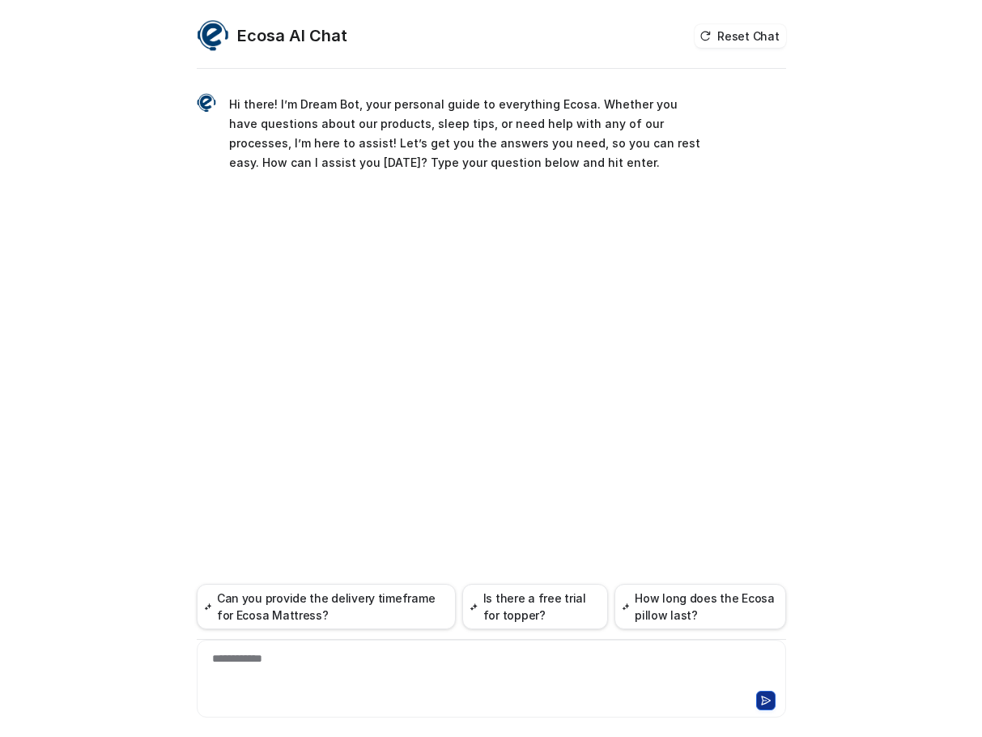  What do you see at coordinates (465, 134) in the screenshot?
I see `p: Hi there! I’m Dream Bot, your personal guide to everything Ecosa. Whether you have questions abou...` at bounding box center [465, 134].